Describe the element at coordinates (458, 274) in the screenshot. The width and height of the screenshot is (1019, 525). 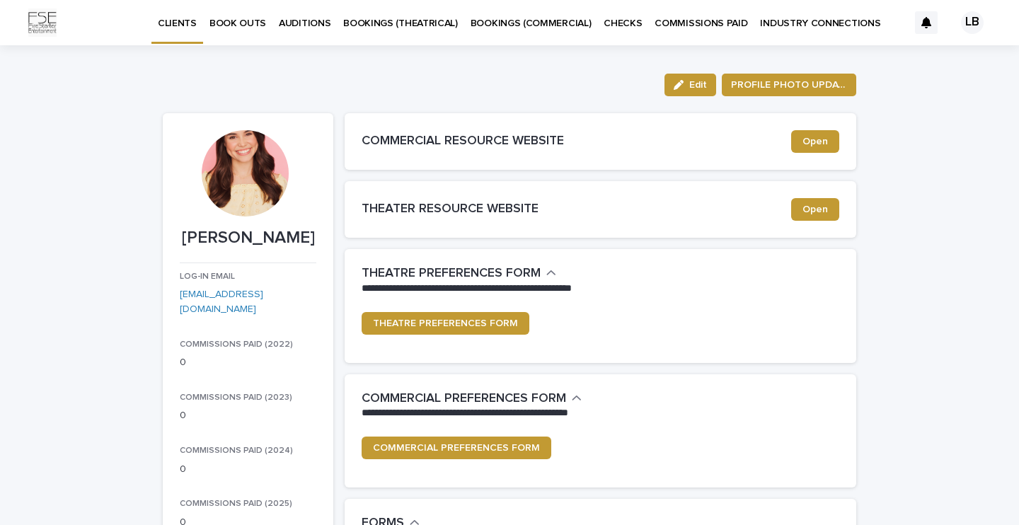
I see `button: THEATRE PREFERENCES FORM` at that location.